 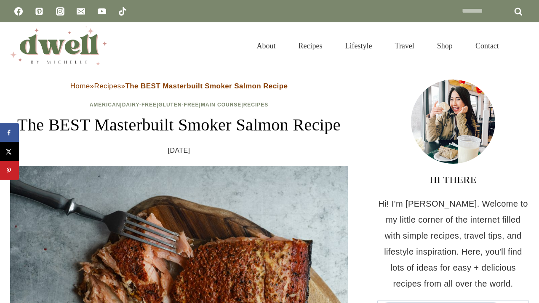 What do you see at coordinates (19, 11) in the screenshot?
I see `a: Facebook` at bounding box center [19, 11].